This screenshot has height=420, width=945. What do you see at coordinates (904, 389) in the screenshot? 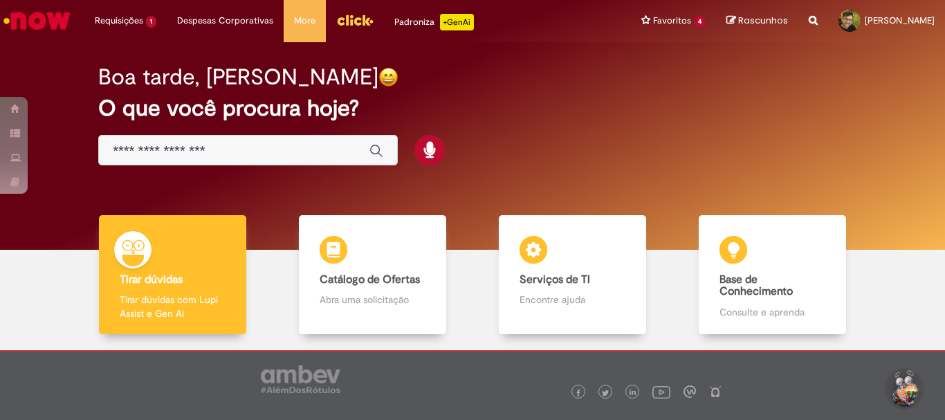
I see `button: Iniciar Conversa de Suporte` at bounding box center [904, 389].